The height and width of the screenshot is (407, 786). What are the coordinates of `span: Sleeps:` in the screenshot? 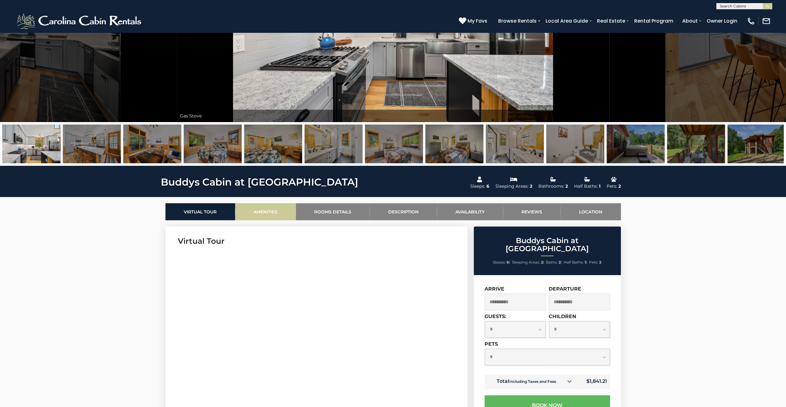 It's located at (499, 262).